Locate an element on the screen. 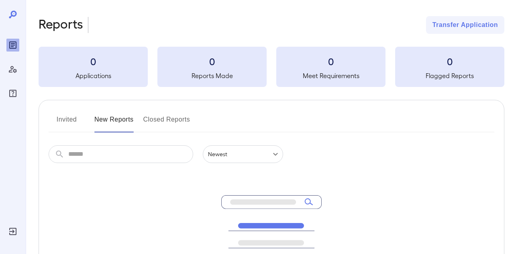  h5: Flagged Reports is located at coordinates (450, 76).